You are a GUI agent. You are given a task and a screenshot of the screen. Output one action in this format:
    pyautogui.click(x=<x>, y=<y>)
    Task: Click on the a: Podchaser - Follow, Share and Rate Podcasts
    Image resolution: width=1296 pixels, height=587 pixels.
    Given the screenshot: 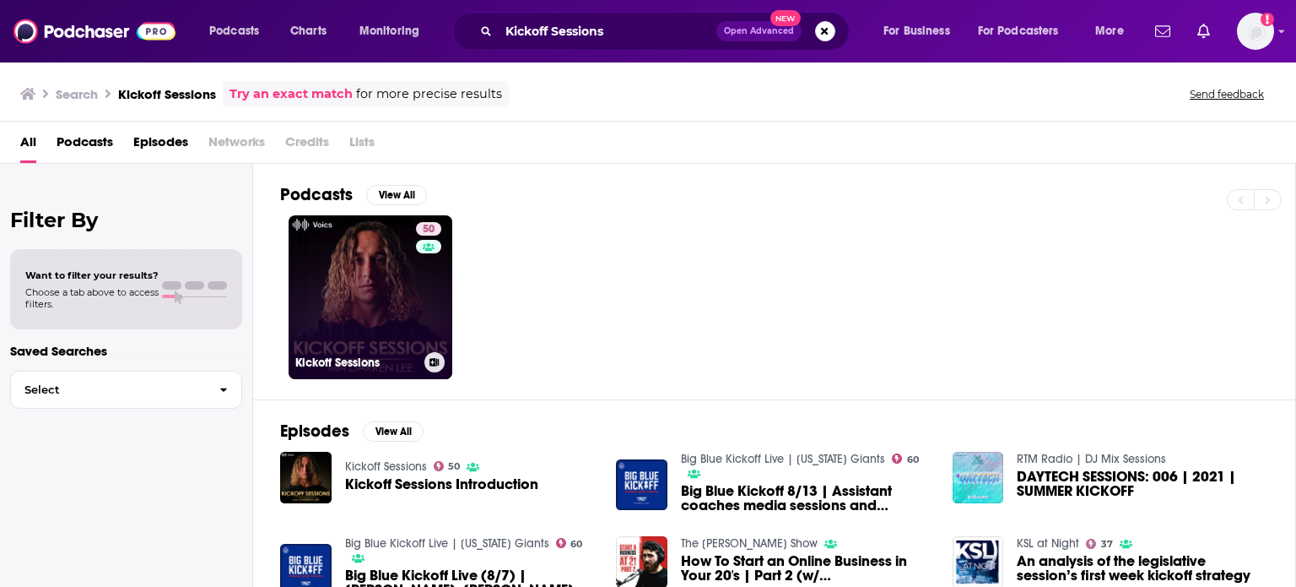 What is the action you would take?
    pyautogui.click(x=95, y=31)
    